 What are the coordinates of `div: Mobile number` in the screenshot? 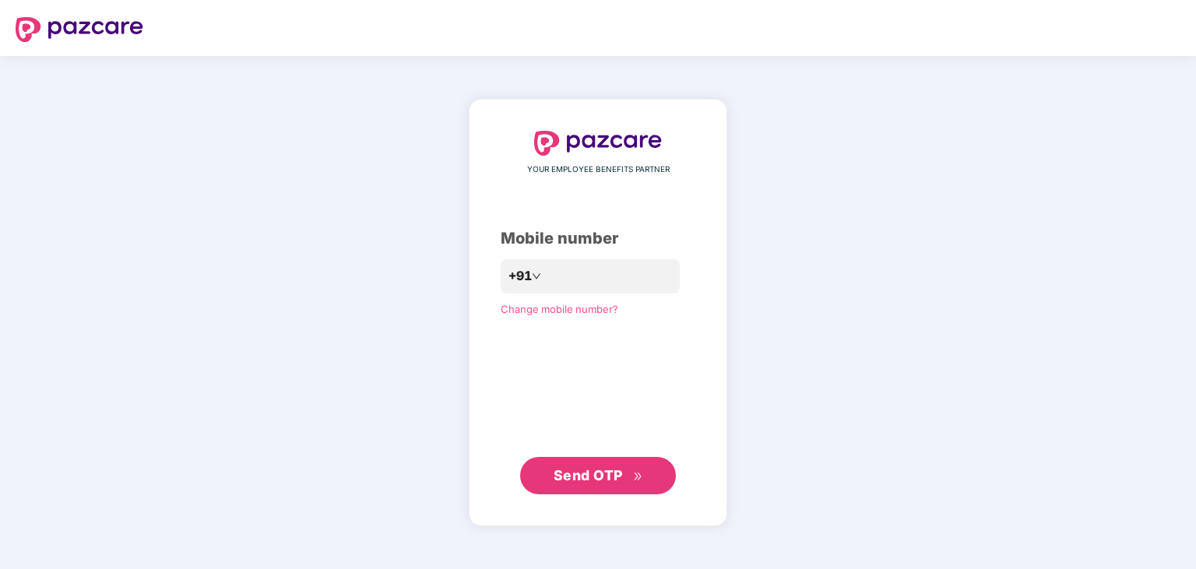 It's located at (598, 238).